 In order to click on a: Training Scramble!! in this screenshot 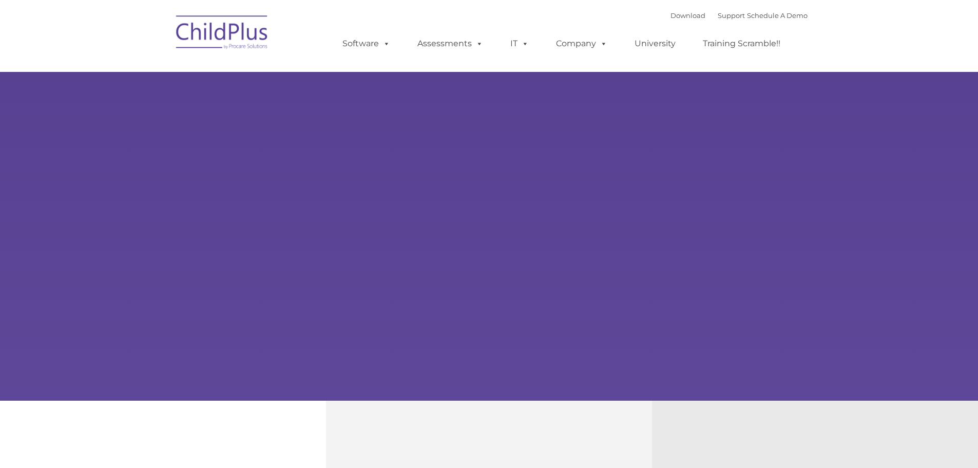, I will do `click(741, 44)`.